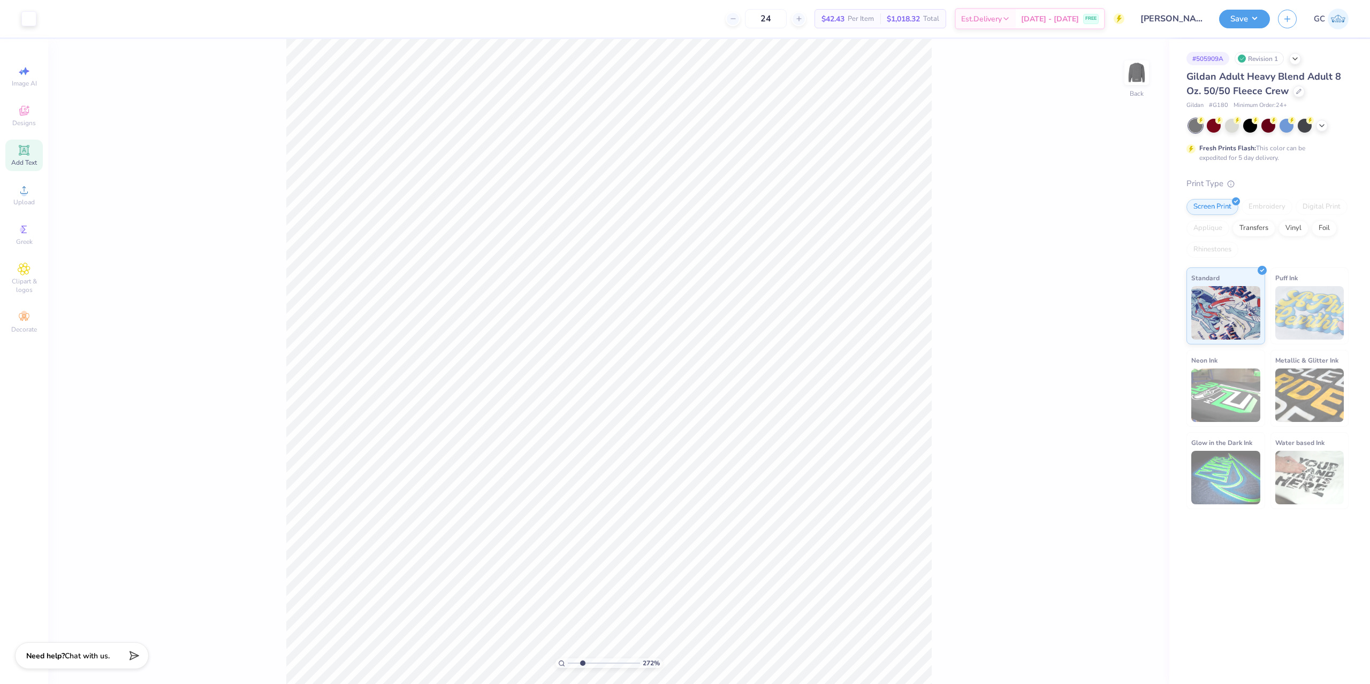 This screenshot has height=684, width=1370. What do you see at coordinates (1263, 83) in the screenshot?
I see `span: Gildan Adult Heavy Blend Adult 8 Oz. 50/50 Fleece Crew` at bounding box center [1263, 83].